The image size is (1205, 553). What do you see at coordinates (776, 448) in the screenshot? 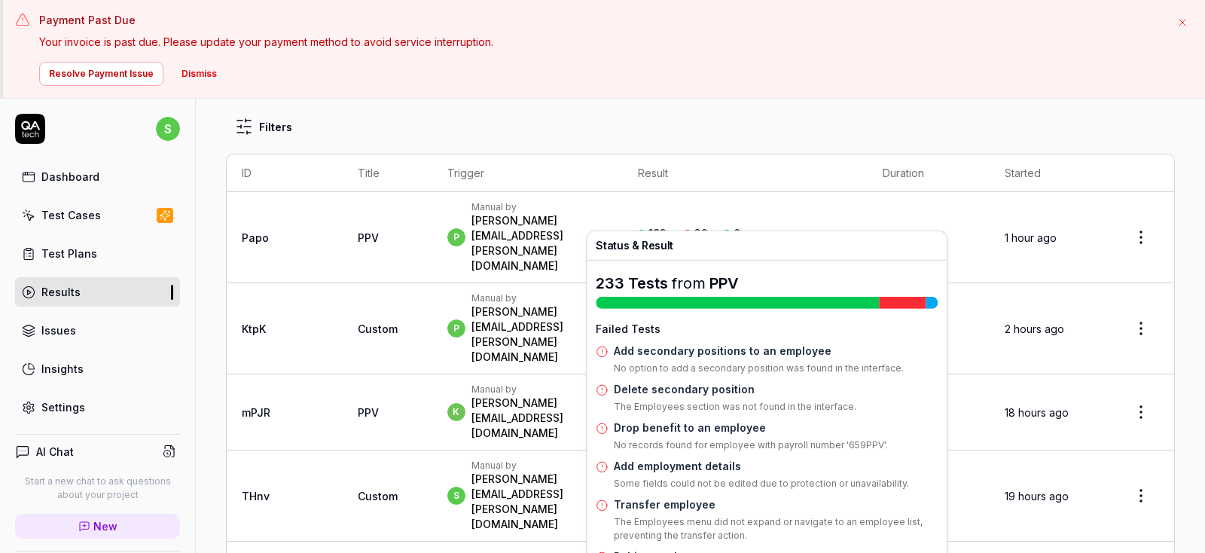
I see `p: No records found for employee with payroll number '659PPV'.` at bounding box center [776, 448].